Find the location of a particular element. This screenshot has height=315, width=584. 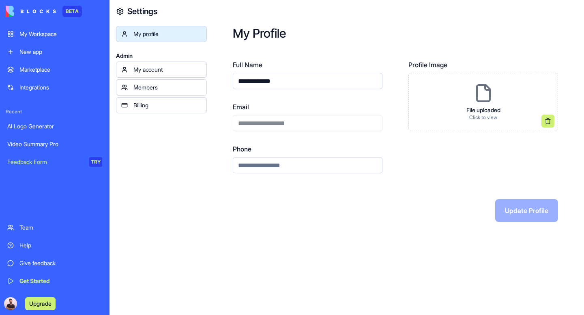

p: File uploaded is located at coordinates (483, 110).